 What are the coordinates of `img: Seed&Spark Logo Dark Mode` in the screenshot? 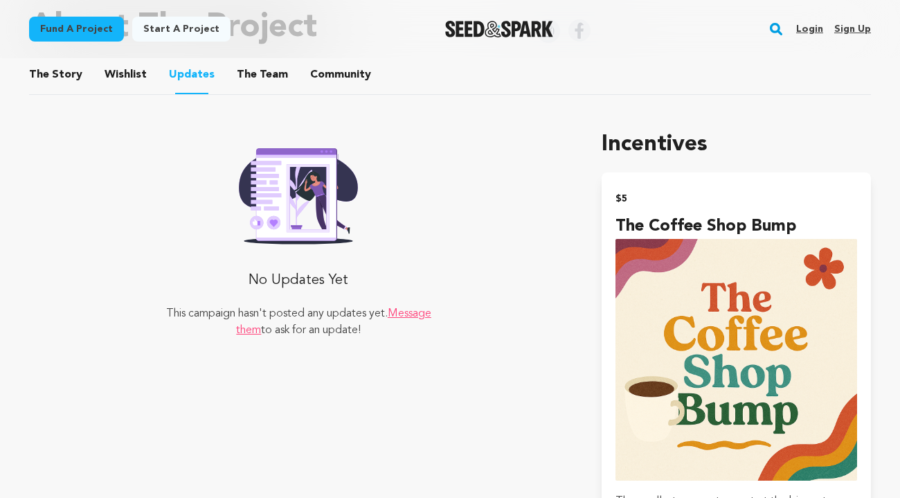 It's located at (499, 29).